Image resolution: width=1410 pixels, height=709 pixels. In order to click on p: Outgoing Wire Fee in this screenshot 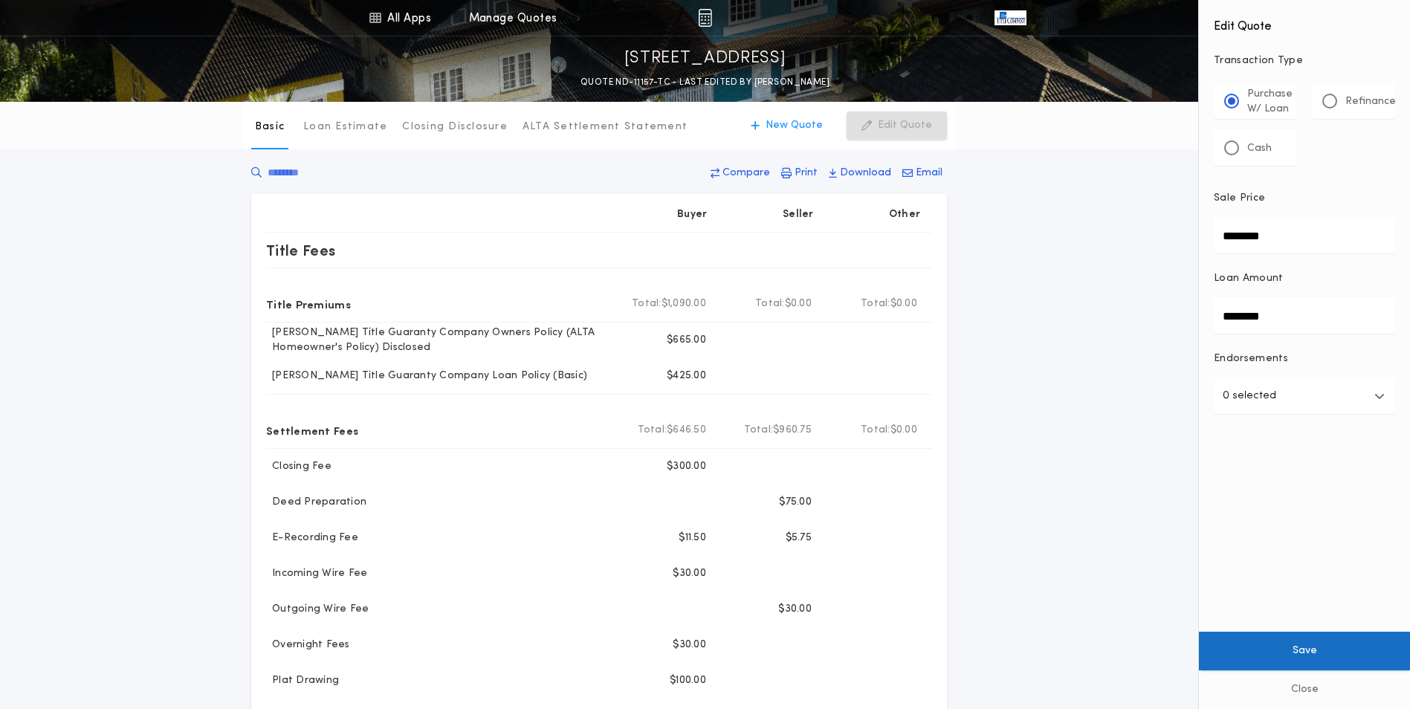, I will do `click(317, 609)`.